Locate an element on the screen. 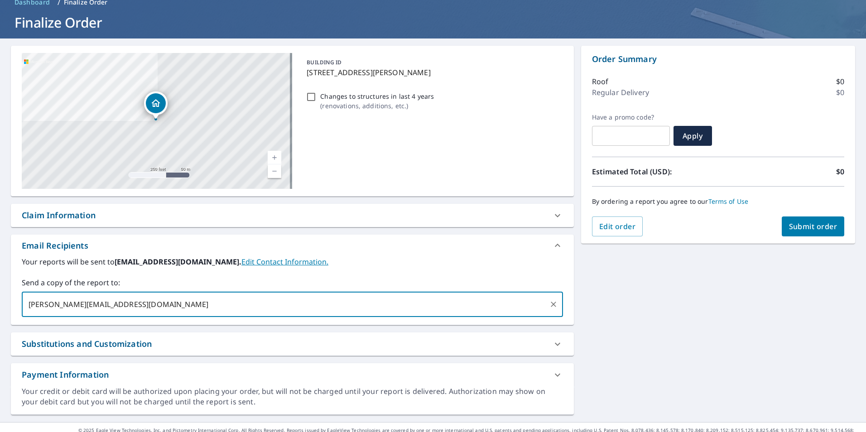  span: Edit order is located at coordinates (617, 226).